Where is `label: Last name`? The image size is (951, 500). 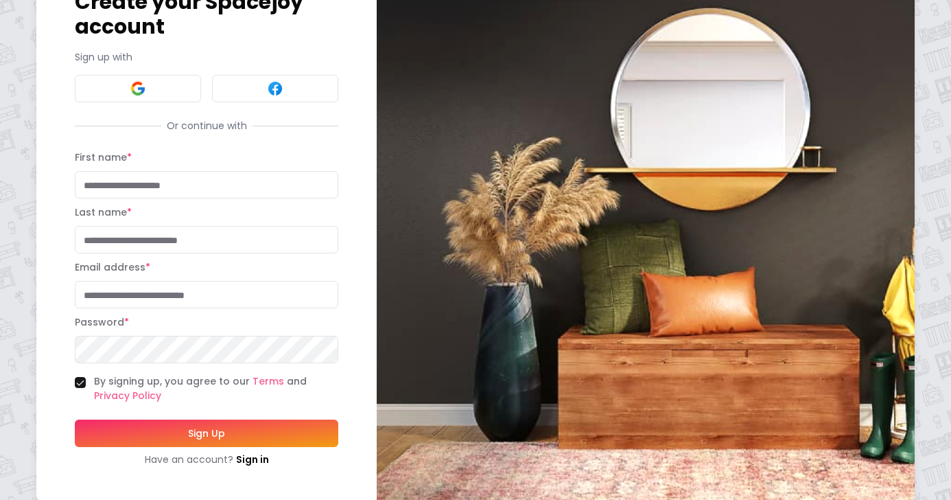
label: Last name is located at coordinates (103, 212).